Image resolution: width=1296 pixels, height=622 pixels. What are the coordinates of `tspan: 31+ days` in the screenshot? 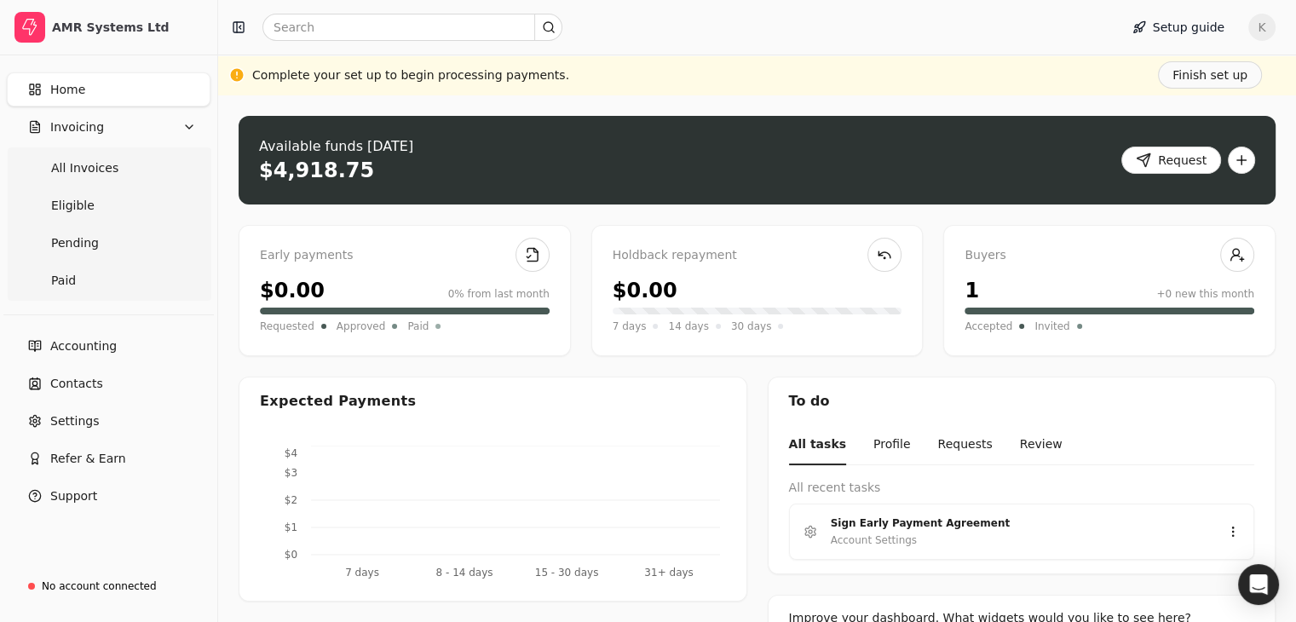 It's located at (668, 572).